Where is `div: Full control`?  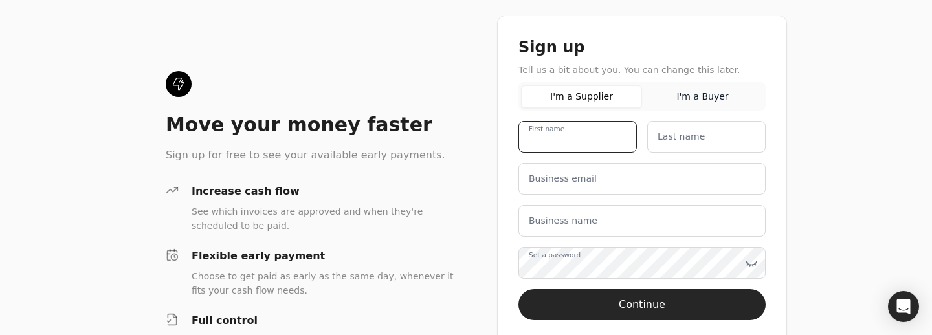 div: Full control is located at coordinates (324, 321).